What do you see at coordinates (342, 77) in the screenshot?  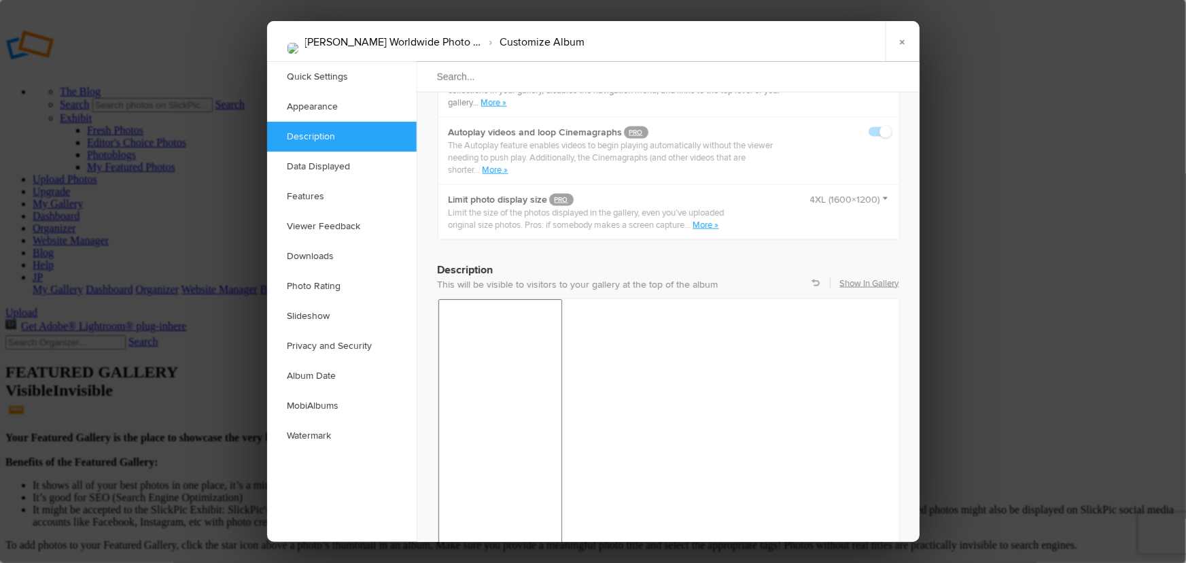 I see `a: Quick Settings` at bounding box center [342, 77].